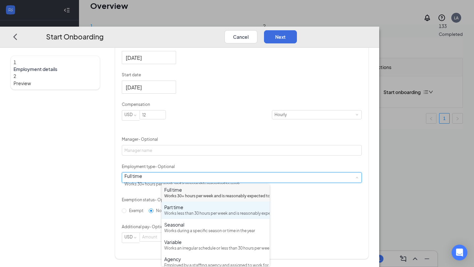 The height and width of the screenshot is (267, 474). I want to click on p: Exemption status, so click(241, 200).